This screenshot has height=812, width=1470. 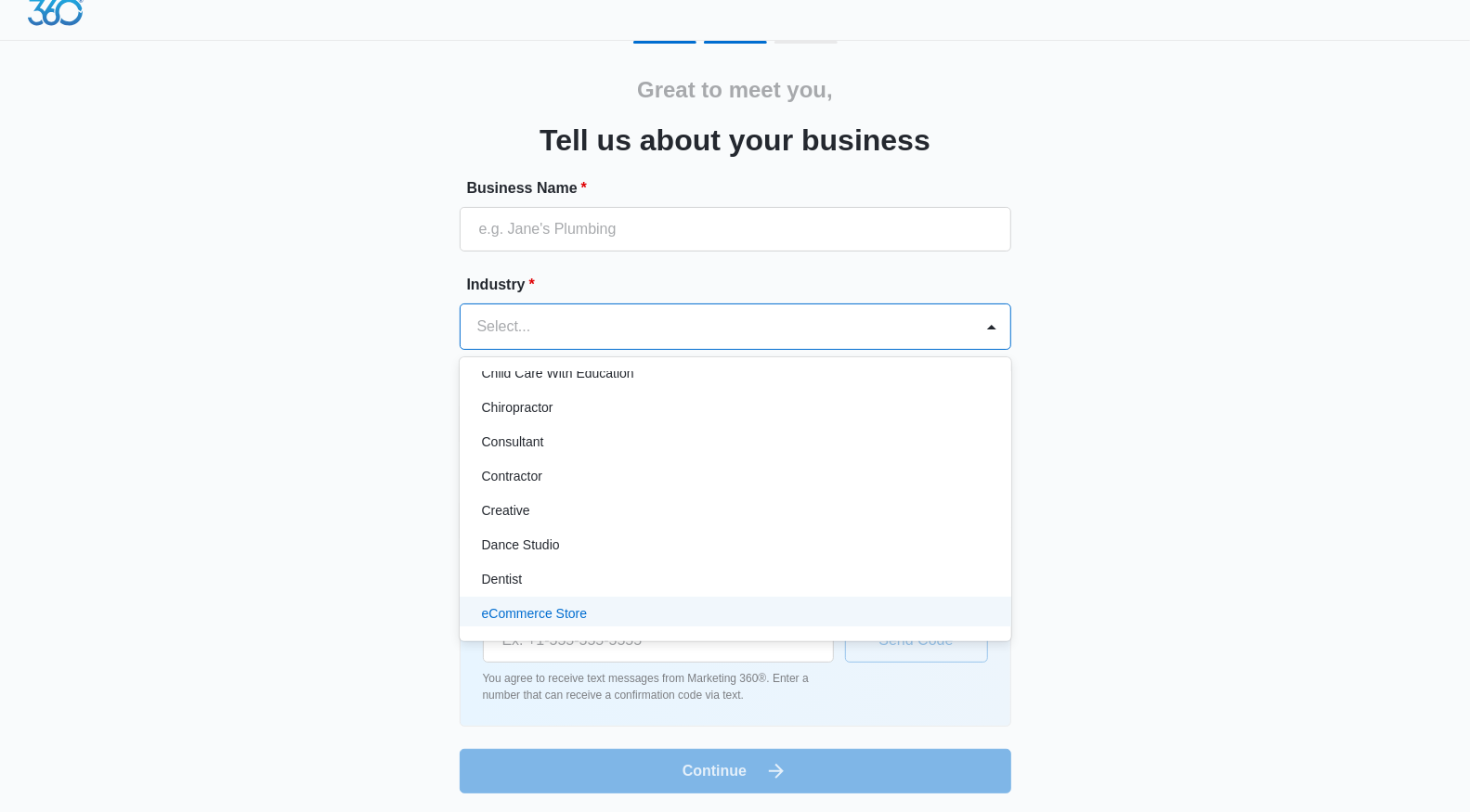 I want to click on h2: Great to meet you,, so click(x=735, y=90).